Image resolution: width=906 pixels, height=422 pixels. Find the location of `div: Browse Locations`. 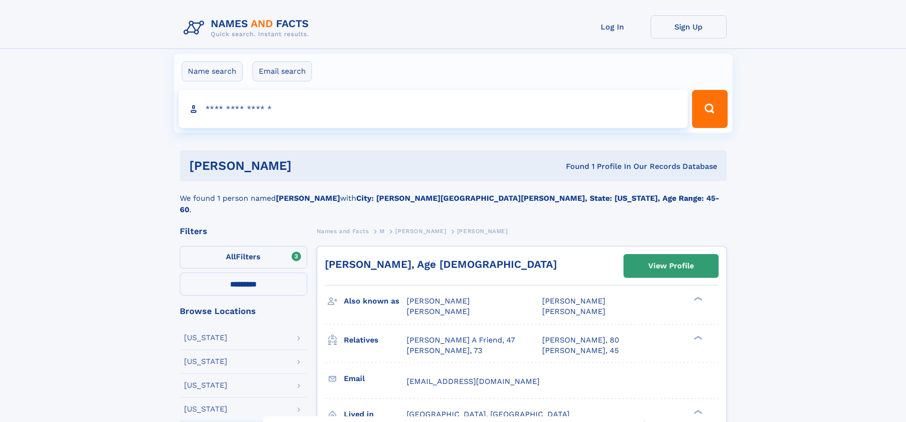

div: Browse Locations is located at coordinates (243, 311).